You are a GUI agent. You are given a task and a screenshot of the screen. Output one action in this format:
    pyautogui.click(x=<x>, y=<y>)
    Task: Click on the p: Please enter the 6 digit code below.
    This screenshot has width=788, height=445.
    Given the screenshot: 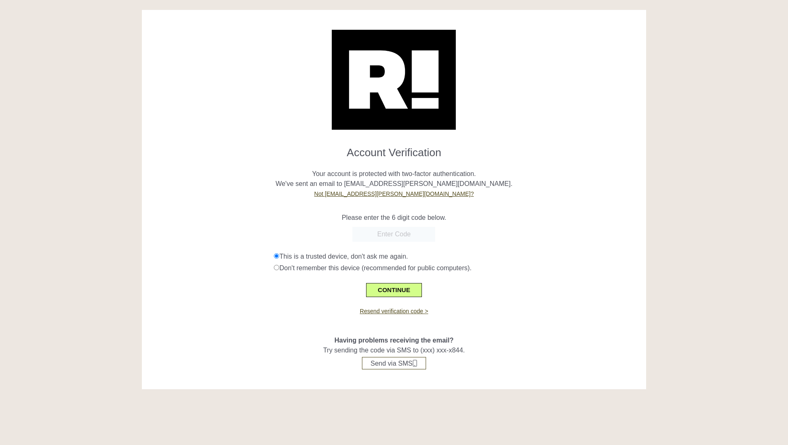 What is the action you would take?
    pyautogui.click(x=394, y=218)
    